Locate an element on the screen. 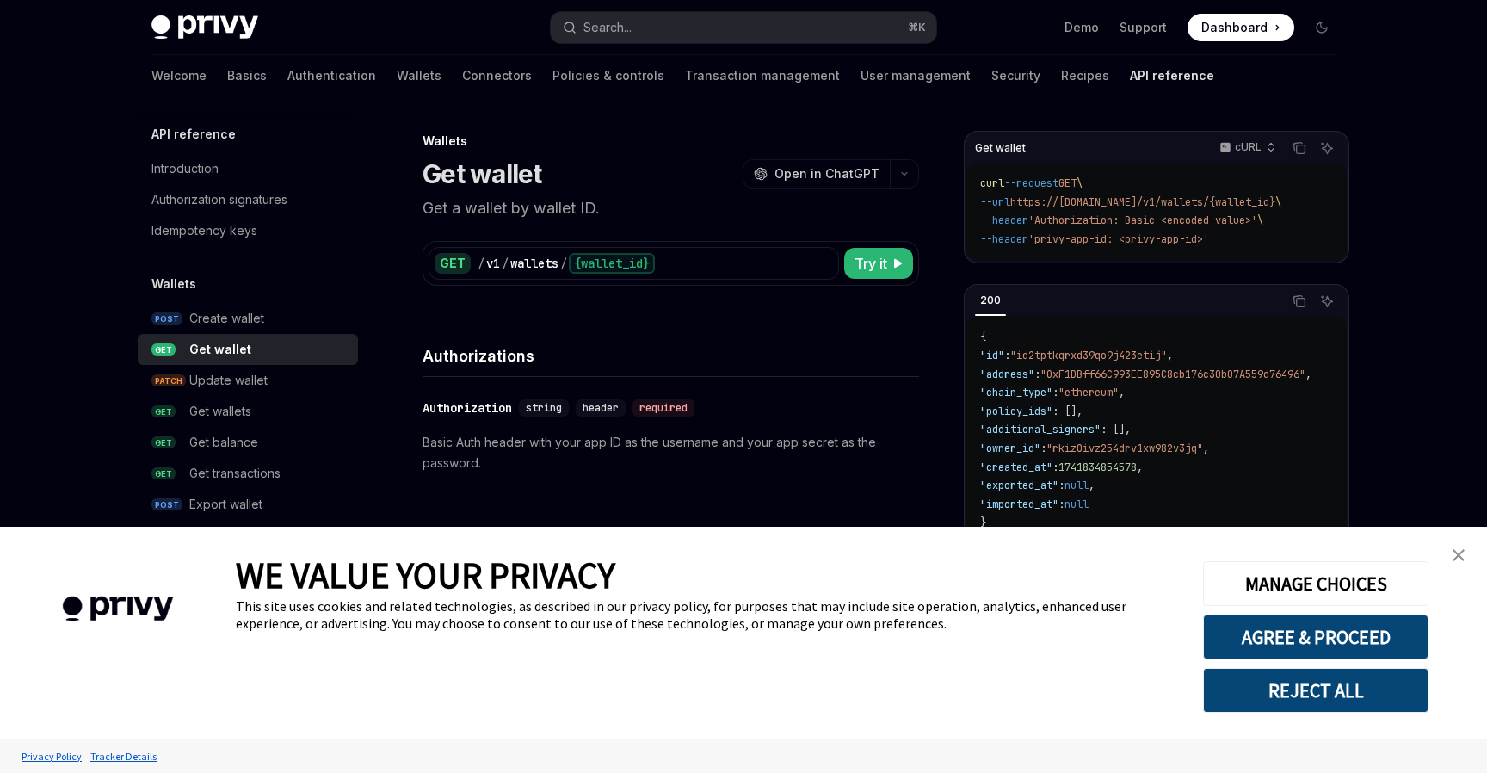 This screenshot has height=773, width=1487. a: GETGet balance is located at coordinates (248, 442).